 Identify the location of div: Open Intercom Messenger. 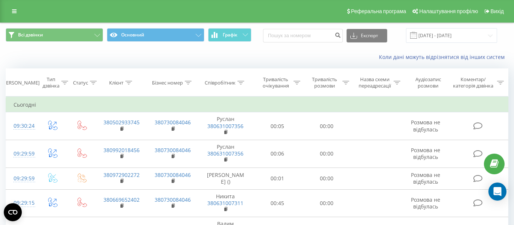
(497, 192).